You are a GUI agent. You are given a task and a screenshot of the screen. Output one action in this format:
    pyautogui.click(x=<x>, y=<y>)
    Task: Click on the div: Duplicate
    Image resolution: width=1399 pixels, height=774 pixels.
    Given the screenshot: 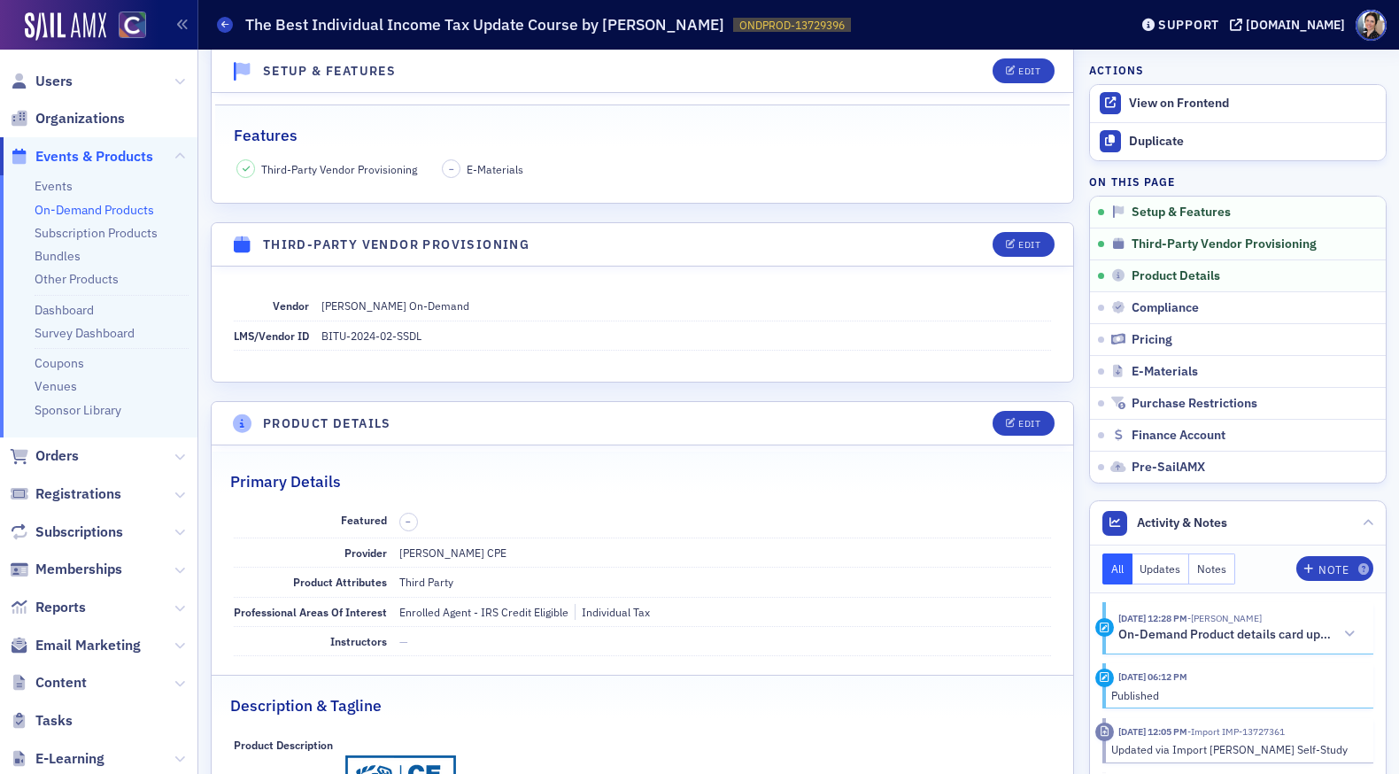 What is the action you would take?
    pyautogui.click(x=1253, y=142)
    